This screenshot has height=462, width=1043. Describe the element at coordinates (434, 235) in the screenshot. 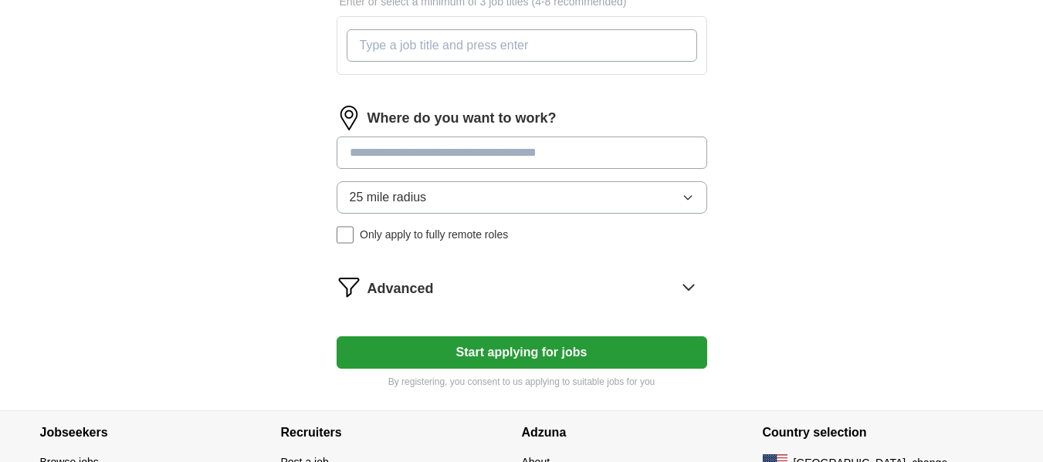

I see `span: Only apply to fully remote roles` at that location.